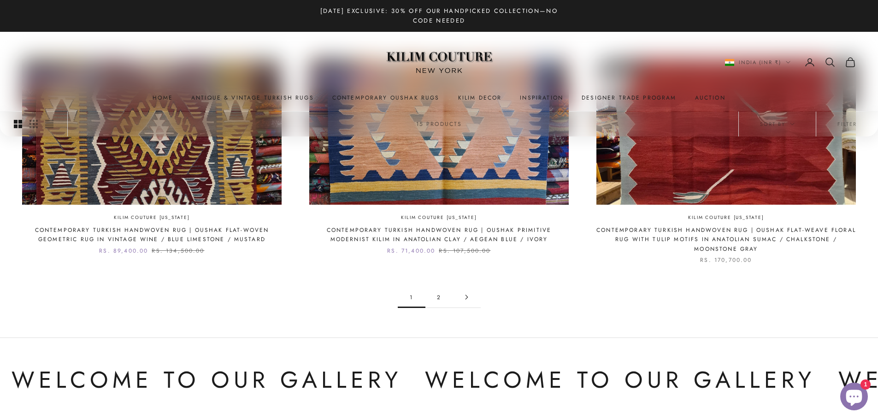 Image resolution: width=878 pixels, height=420 pixels. What do you see at coordinates (758, 62) in the screenshot?
I see `button: Change country or currency` at bounding box center [758, 62].